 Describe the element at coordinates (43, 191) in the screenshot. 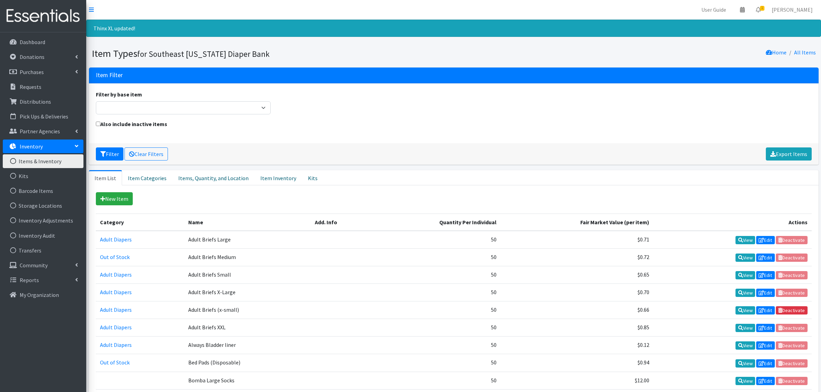

I see `a: Barcode Items` at that location.